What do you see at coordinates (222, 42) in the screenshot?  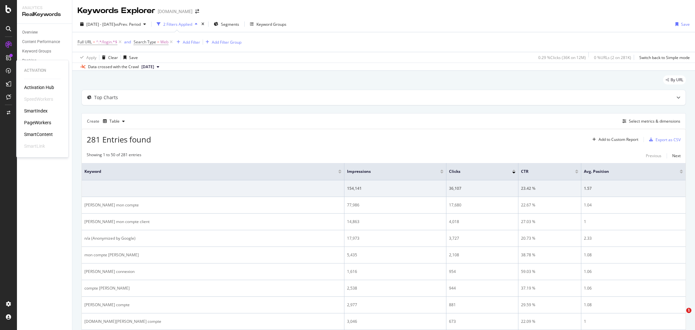 I see `button: Add Filter Group` at bounding box center [222, 42].